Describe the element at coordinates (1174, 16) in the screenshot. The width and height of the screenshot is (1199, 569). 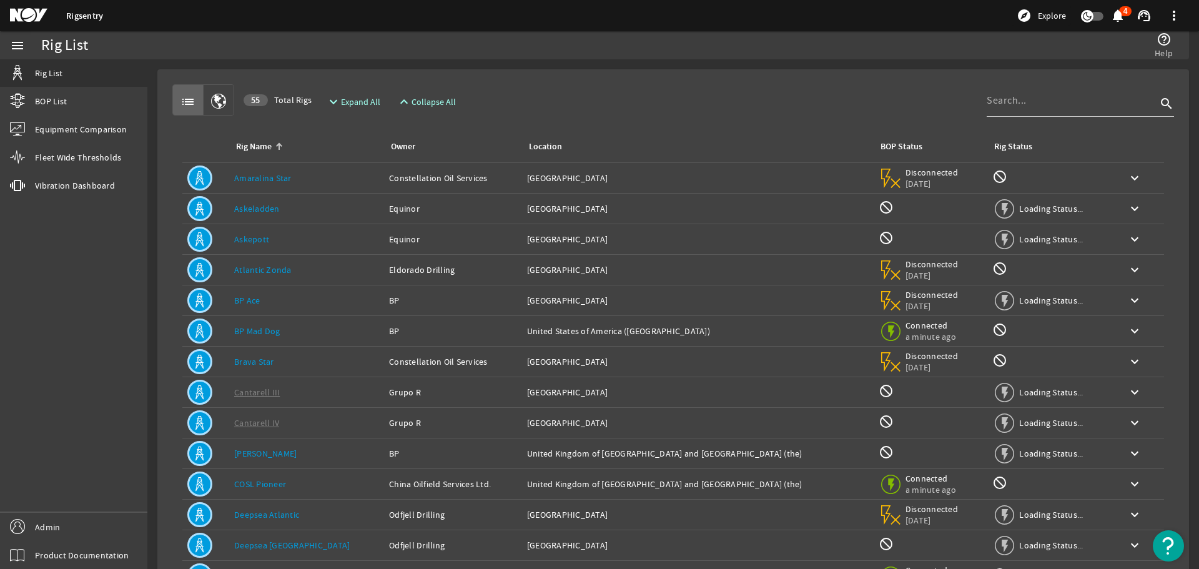
I see `button: more_vert` at that location.